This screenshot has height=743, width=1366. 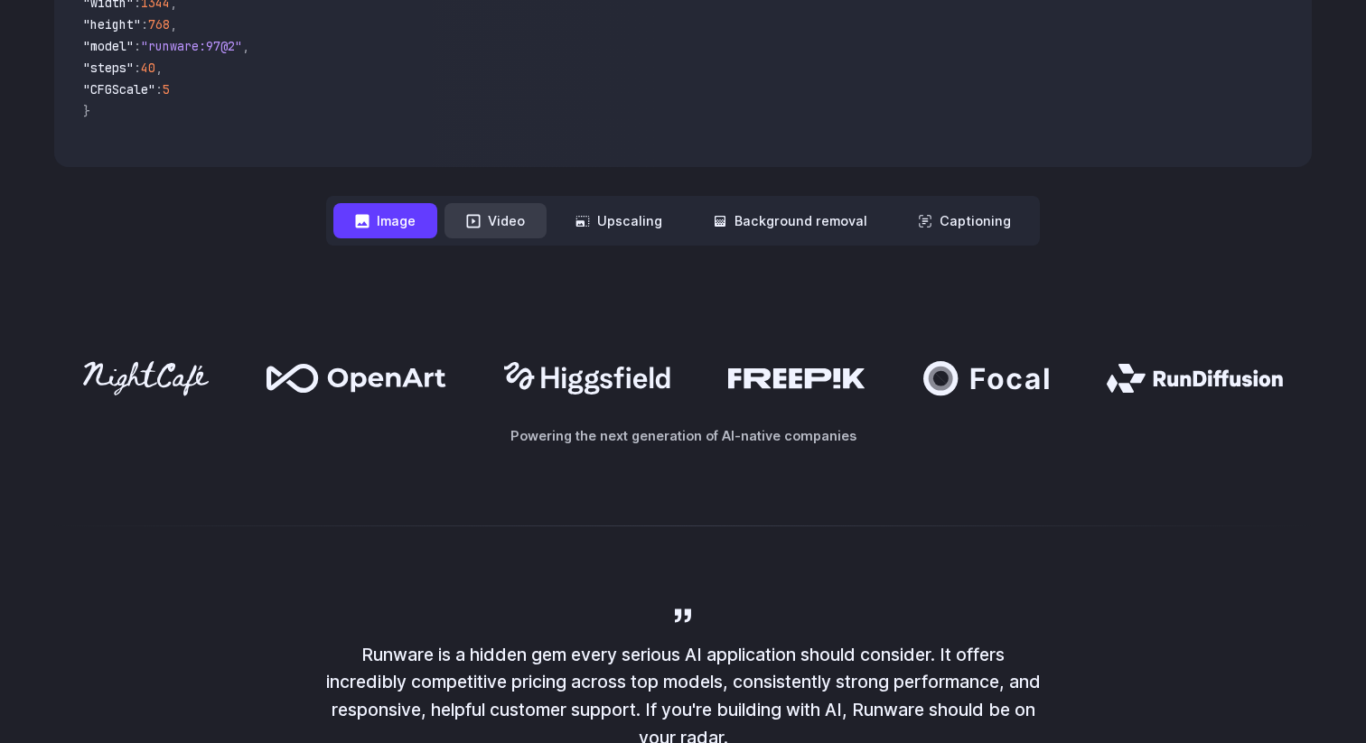 I want to click on span: "model", so click(x=108, y=46).